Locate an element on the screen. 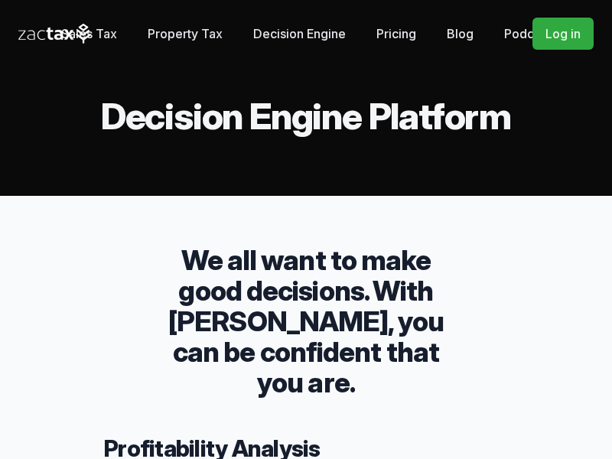 This screenshot has width=612, height=459. a: Pricing is located at coordinates (396, 34).